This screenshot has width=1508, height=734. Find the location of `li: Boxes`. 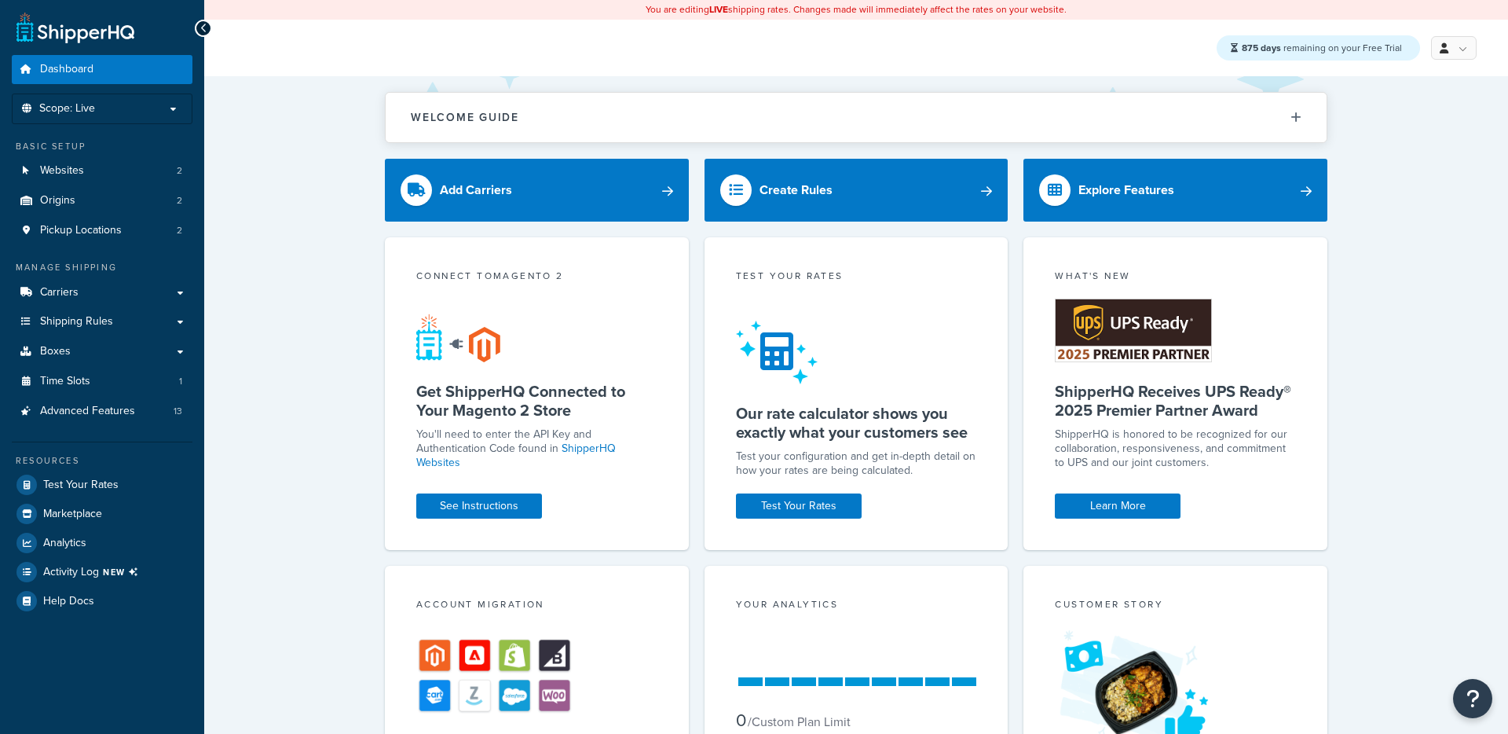

li: Boxes is located at coordinates (102, 351).